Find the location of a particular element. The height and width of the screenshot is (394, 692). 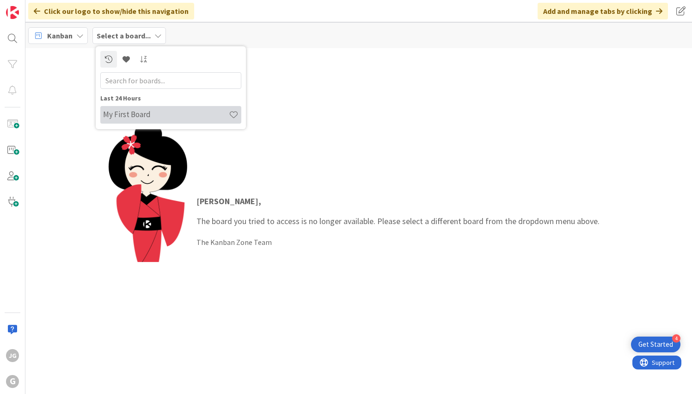

b: Select a board... is located at coordinates (123, 36).